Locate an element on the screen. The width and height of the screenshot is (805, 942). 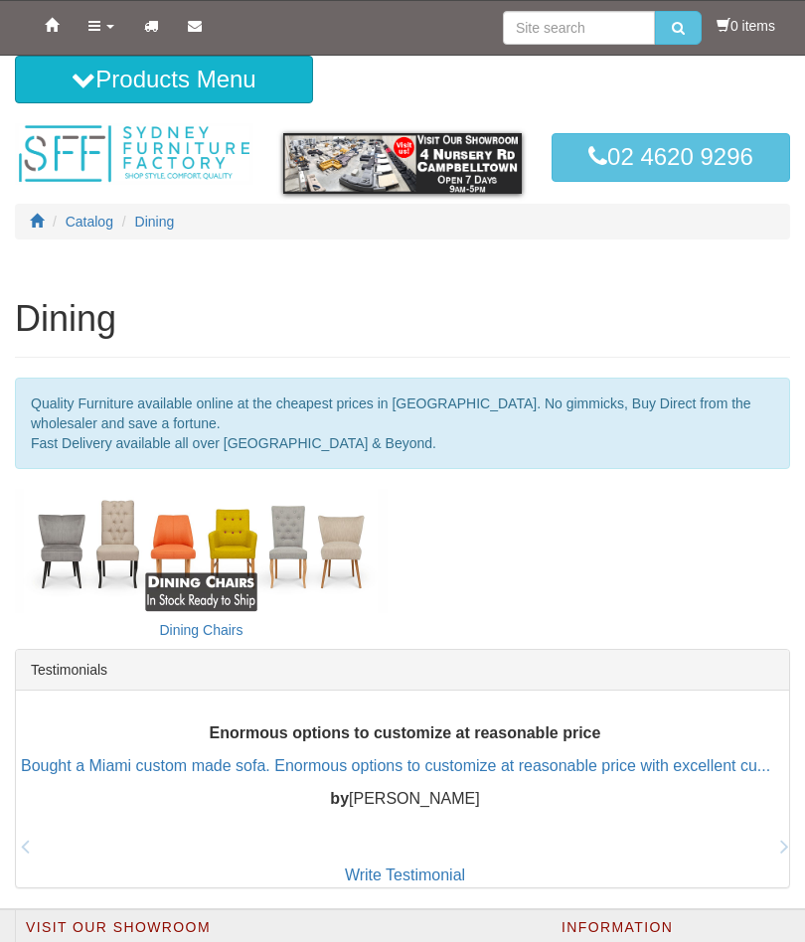
img: Dining Chairs is located at coordinates (201, 550).